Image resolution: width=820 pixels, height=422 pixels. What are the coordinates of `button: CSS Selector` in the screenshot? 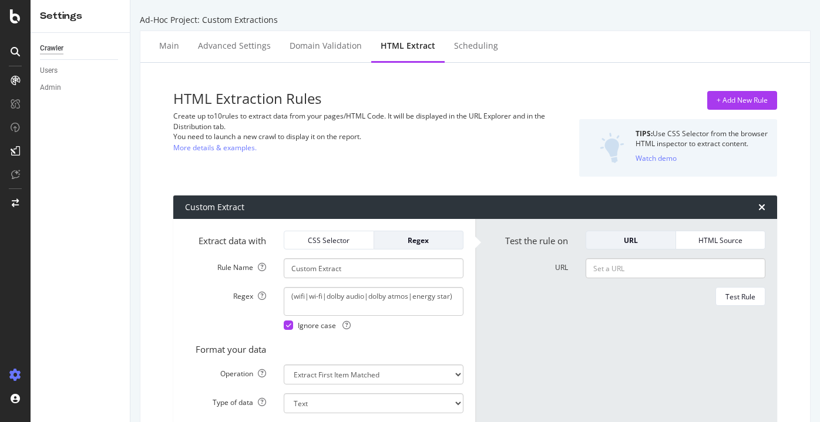 It's located at (329, 240).